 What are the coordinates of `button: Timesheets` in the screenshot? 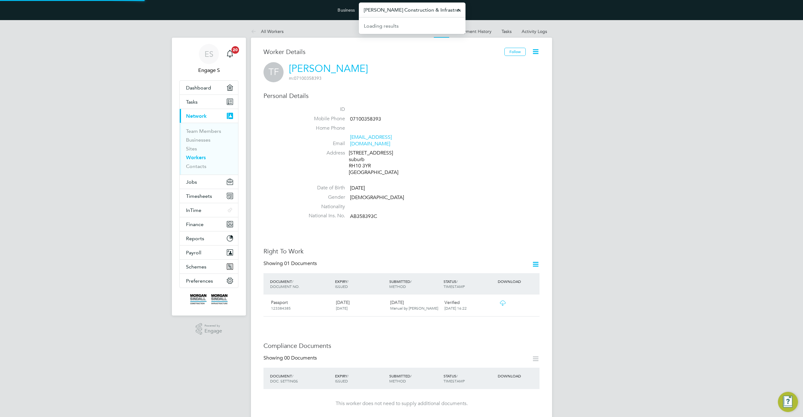 It's located at (209, 196).